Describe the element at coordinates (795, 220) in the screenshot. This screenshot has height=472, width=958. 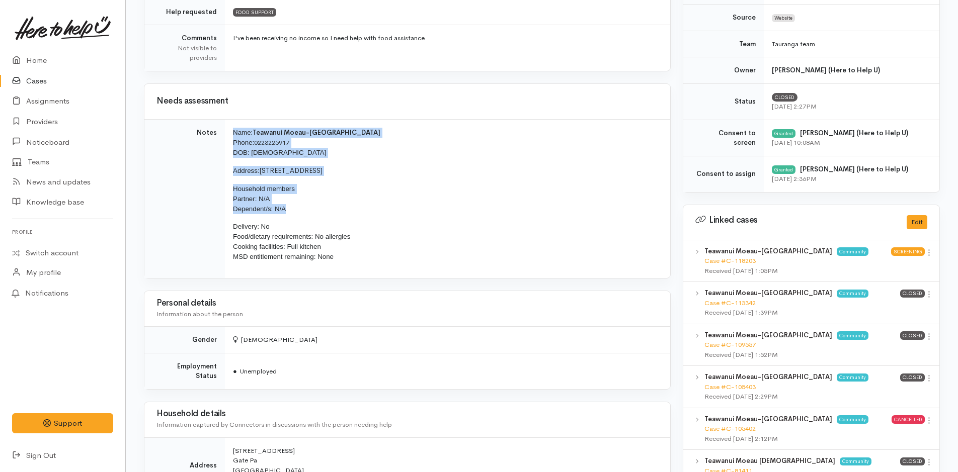
I see `h3: Linked cases` at that location.